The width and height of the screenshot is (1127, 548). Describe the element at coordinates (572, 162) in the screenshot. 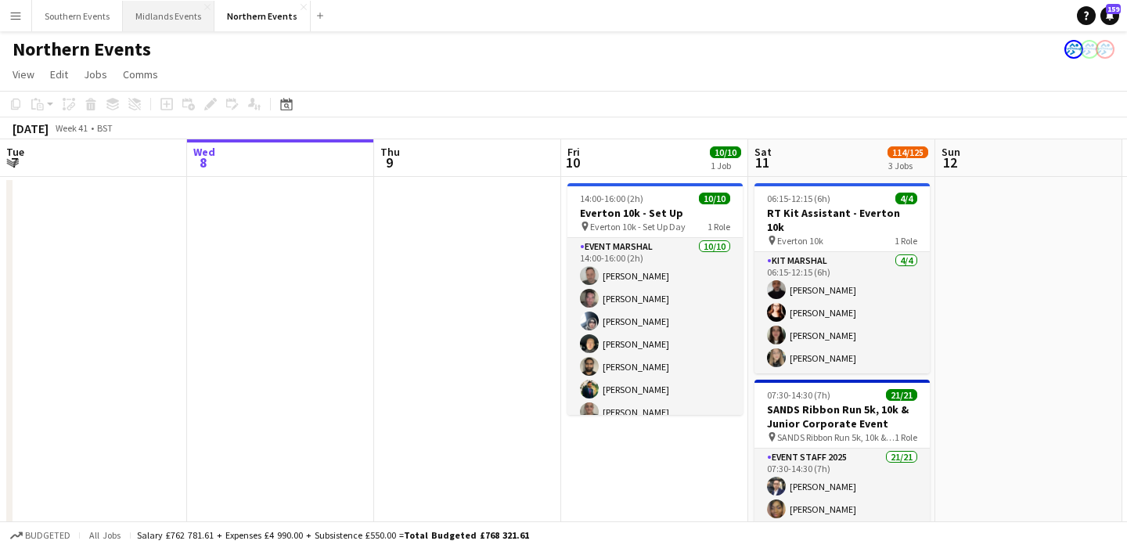

I see `span: 10` at that location.